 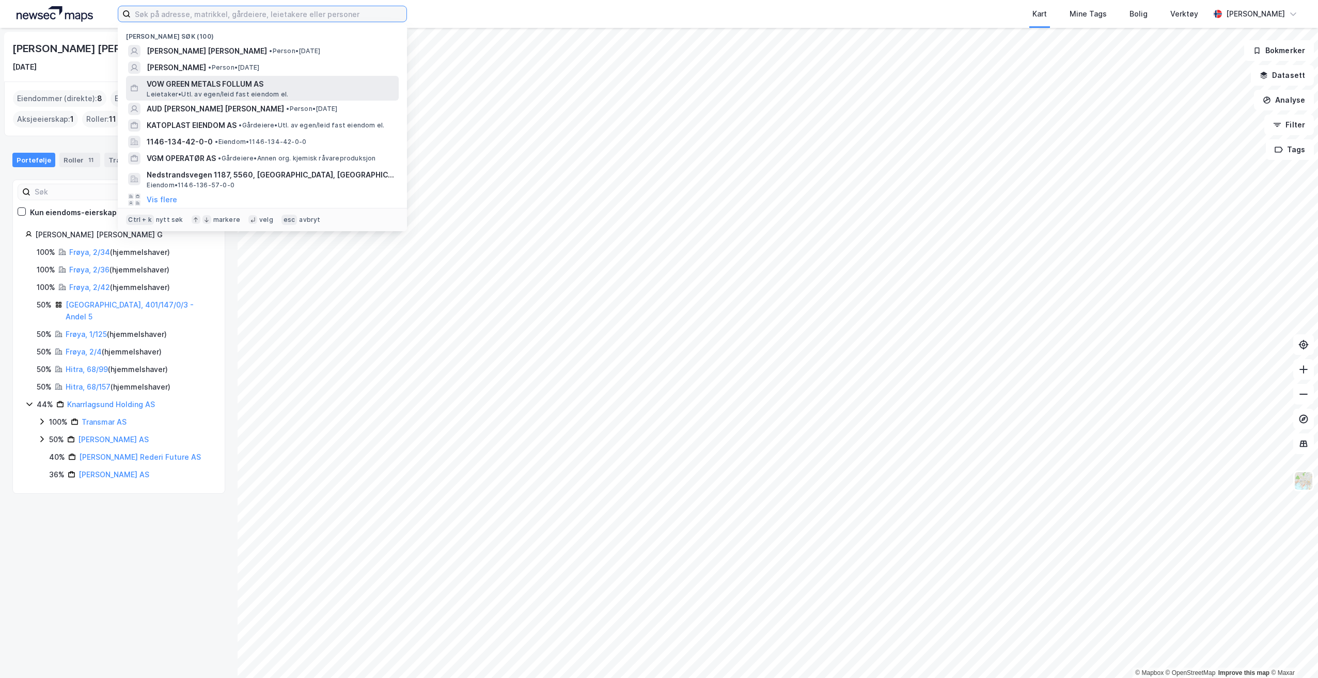 I want to click on div: velg, so click(x=266, y=220).